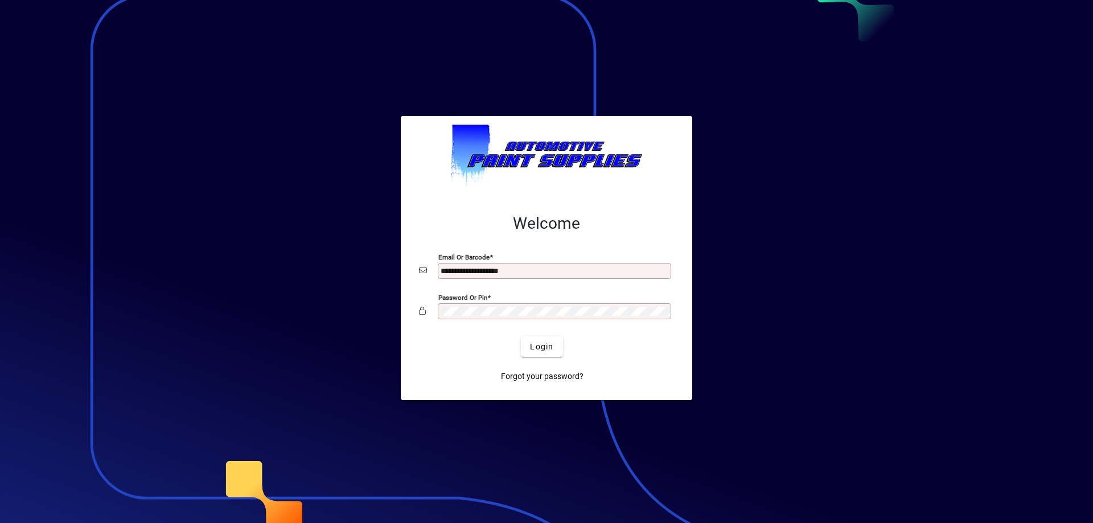 This screenshot has width=1093, height=523. What do you see at coordinates (542, 376) in the screenshot?
I see `span: Forgot your password?` at bounding box center [542, 376].